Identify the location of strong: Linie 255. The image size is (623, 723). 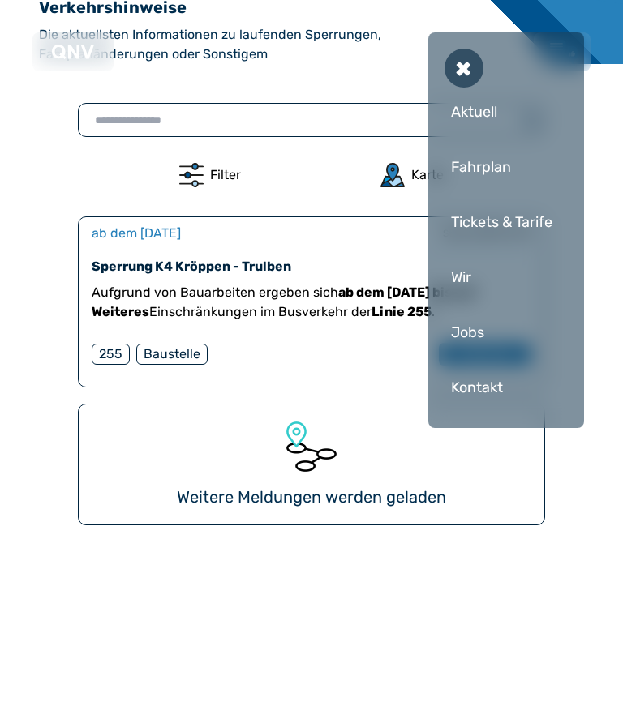
(401, 311).